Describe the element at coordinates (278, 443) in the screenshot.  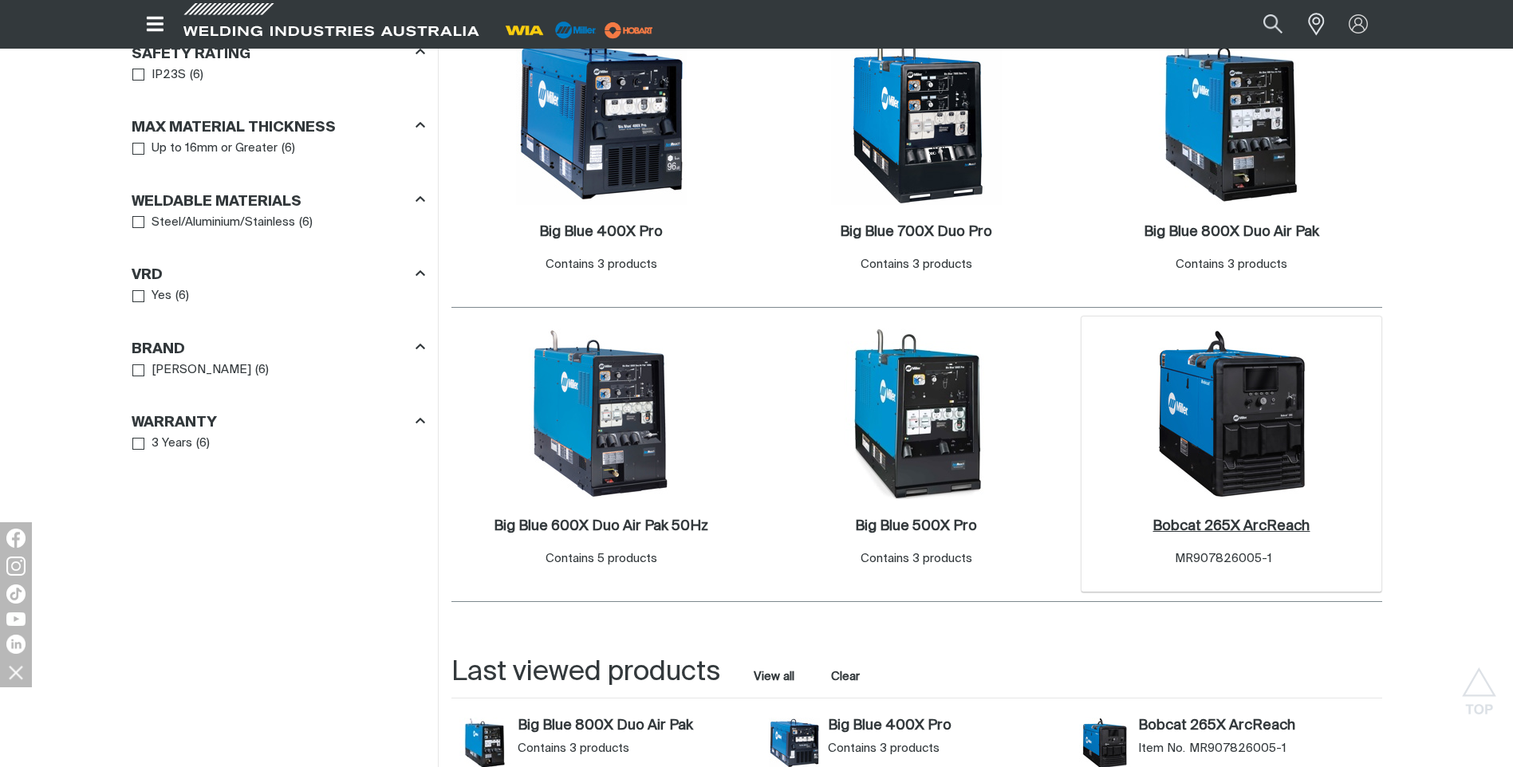
I see `ul: Warranty` at that location.